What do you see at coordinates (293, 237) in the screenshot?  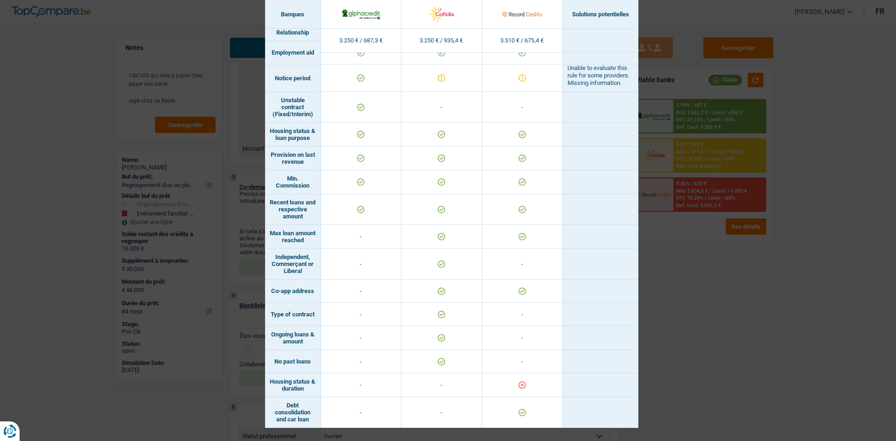 I see `td: Max loan amount reached` at bounding box center [293, 237].